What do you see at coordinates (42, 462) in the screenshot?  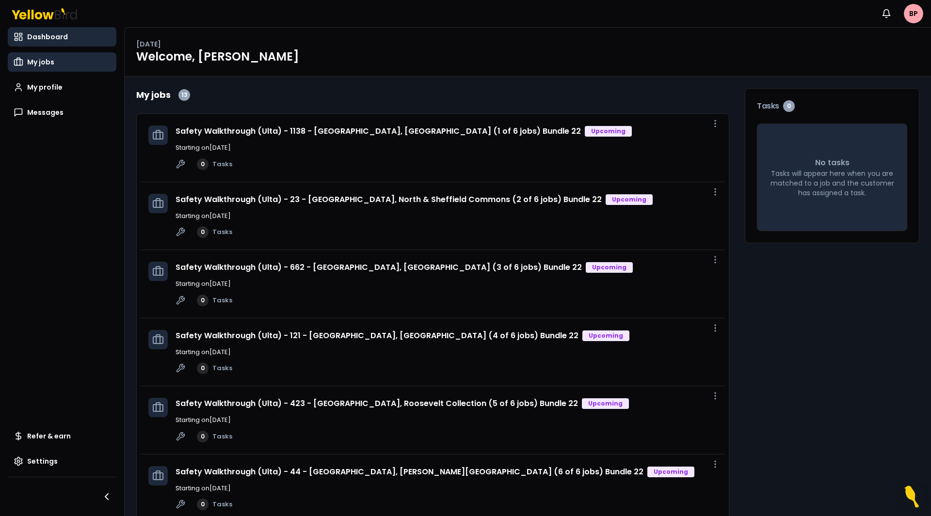 I see `span: Settings` at bounding box center [42, 462].